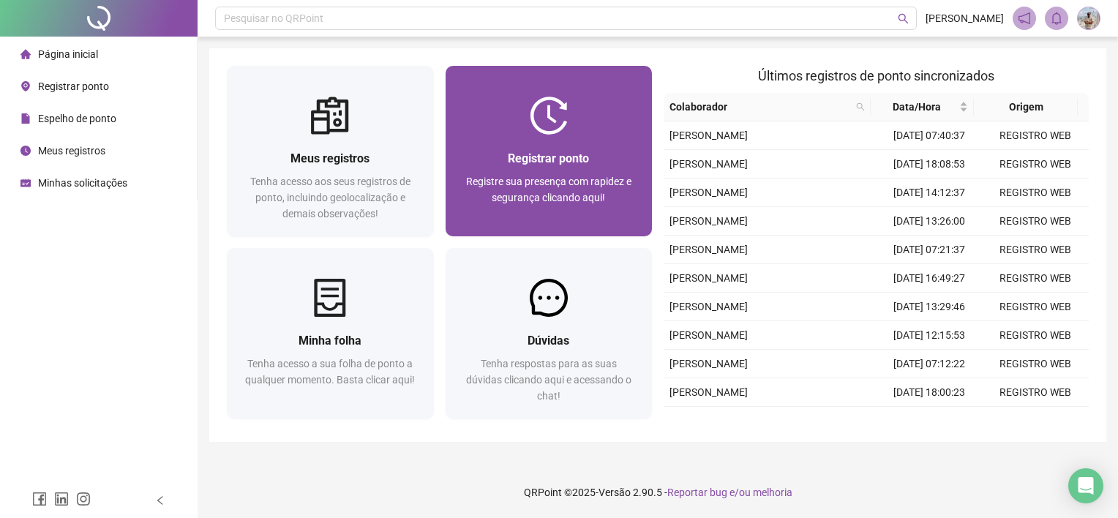 This screenshot has height=518, width=1118. I want to click on span: schedule, so click(26, 183).